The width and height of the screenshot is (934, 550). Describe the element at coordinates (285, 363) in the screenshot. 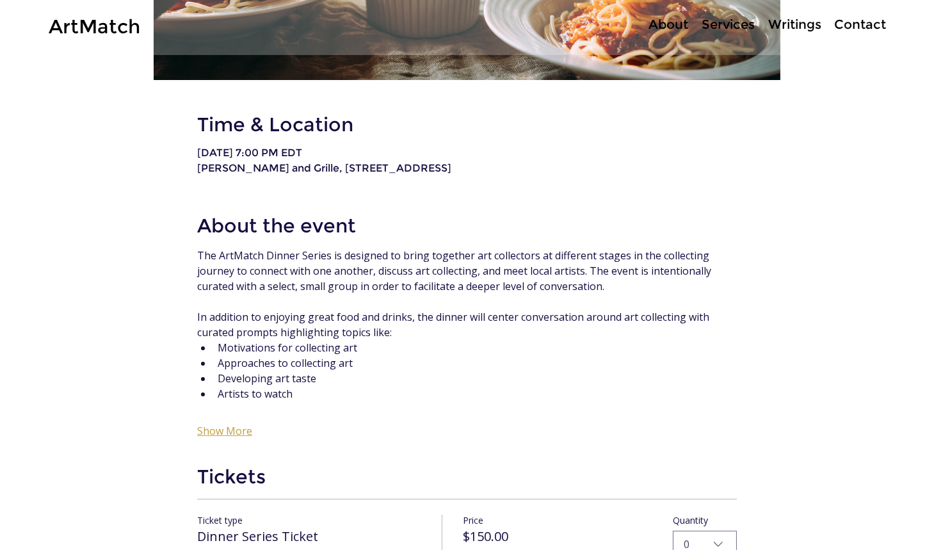

I see `span: Approaches to collecting art` at that location.